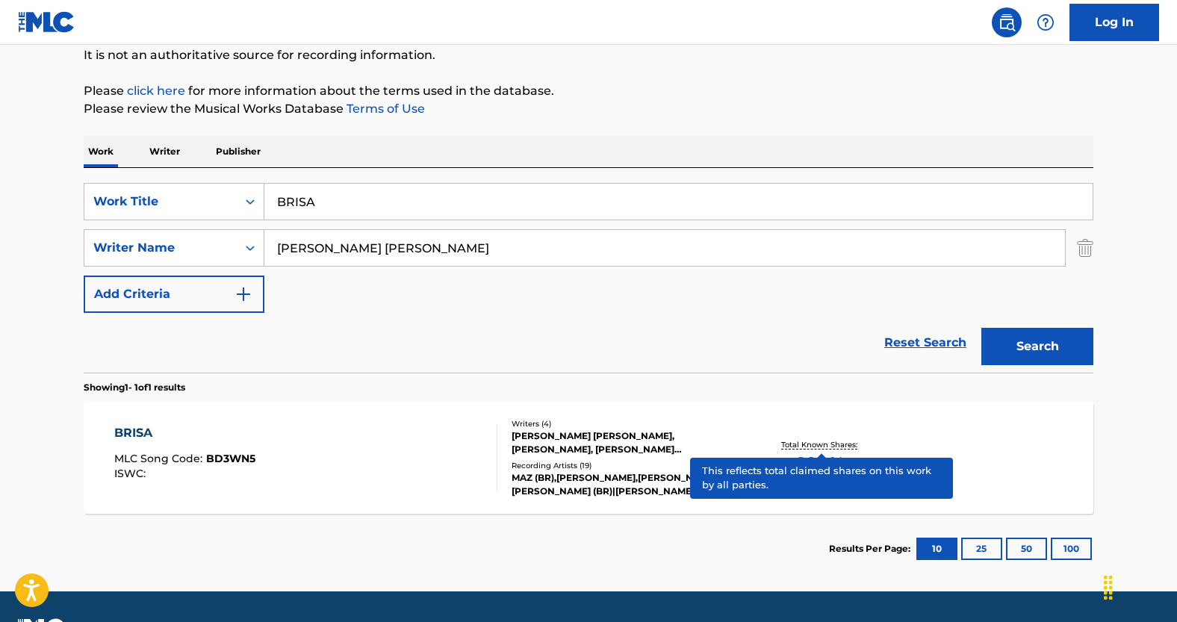 The image size is (1177, 622). What do you see at coordinates (982, 549) in the screenshot?
I see `button: 25` at bounding box center [982, 549].